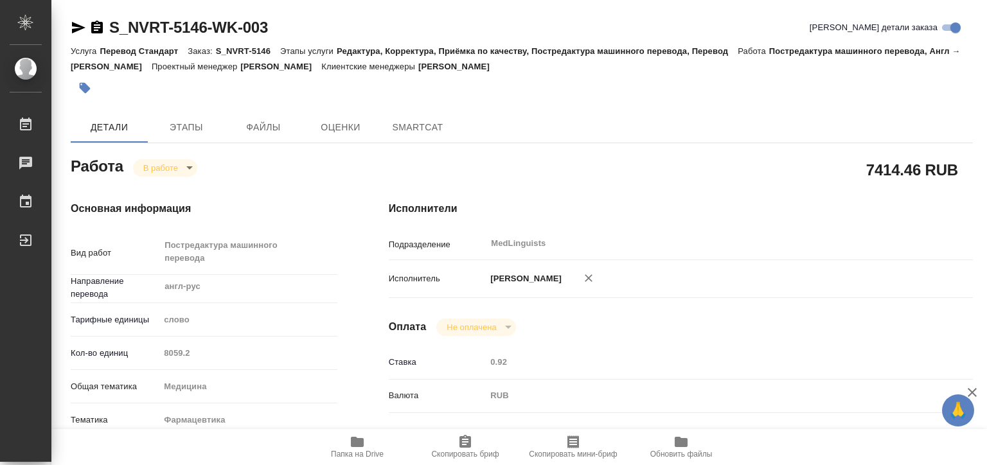 This screenshot has height=465, width=987. What do you see at coordinates (471, 327) in the screenshot?
I see `button: Не оплачена` at bounding box center [471, 327].